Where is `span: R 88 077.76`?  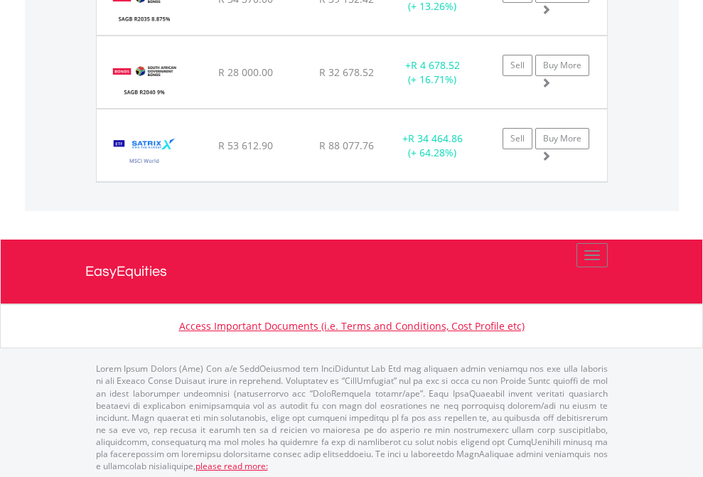
span: R 88 077.76 is located at coordinates (346, 145).